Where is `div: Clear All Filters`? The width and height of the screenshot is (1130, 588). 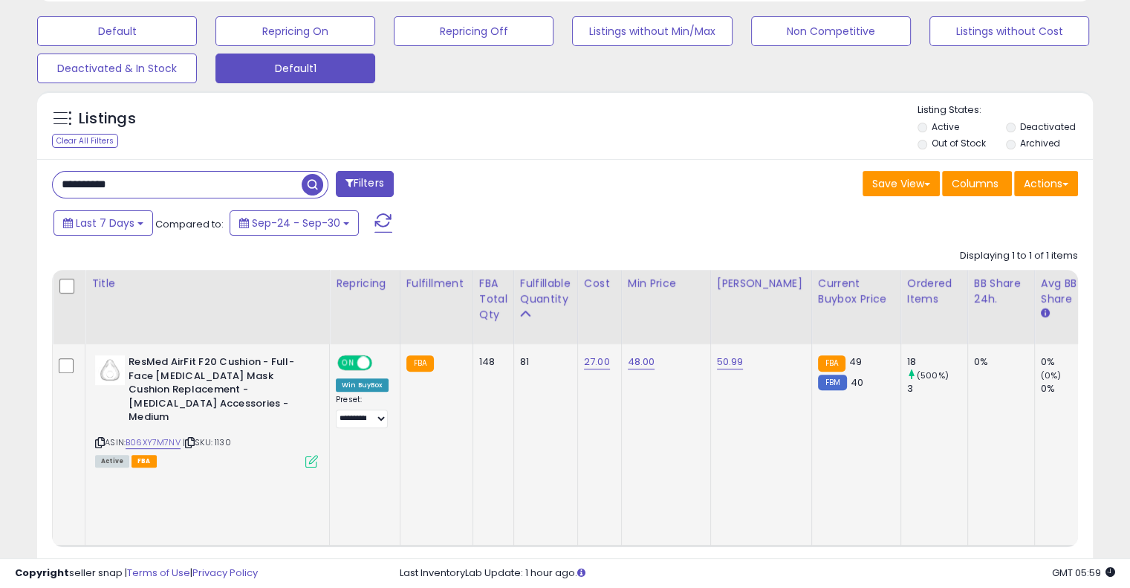 div: Clear All Filters is located at coordinates (85, 140).